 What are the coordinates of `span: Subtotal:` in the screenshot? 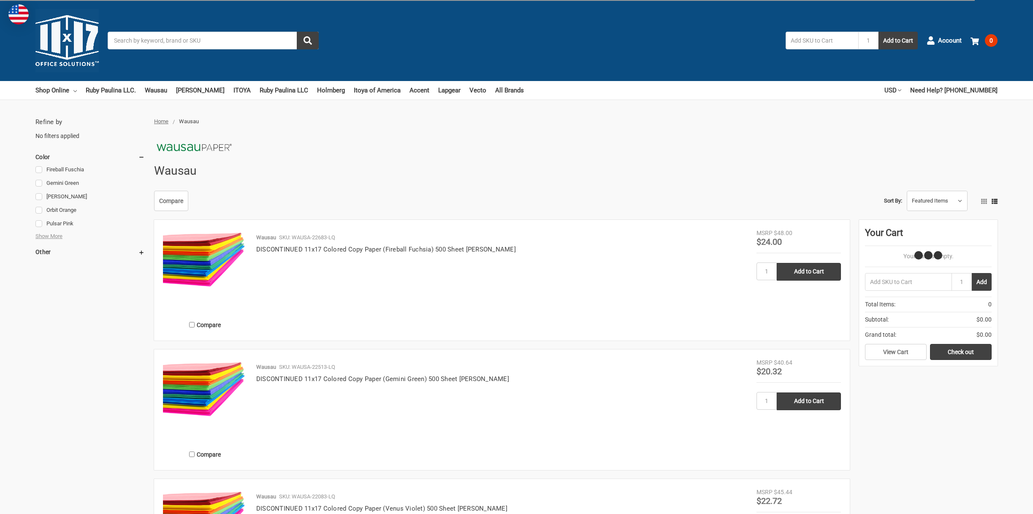 It's located at (877, 320).